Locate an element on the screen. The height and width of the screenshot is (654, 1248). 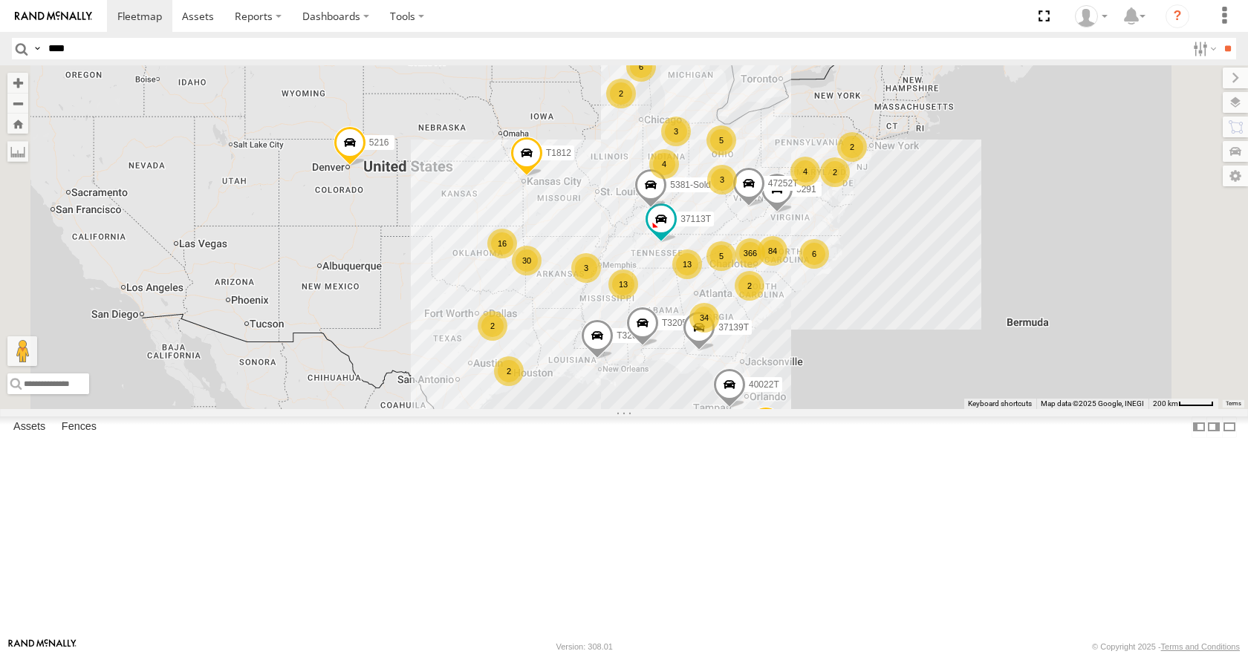
div: Version: 308.01 is located at coordinates (585, 647).